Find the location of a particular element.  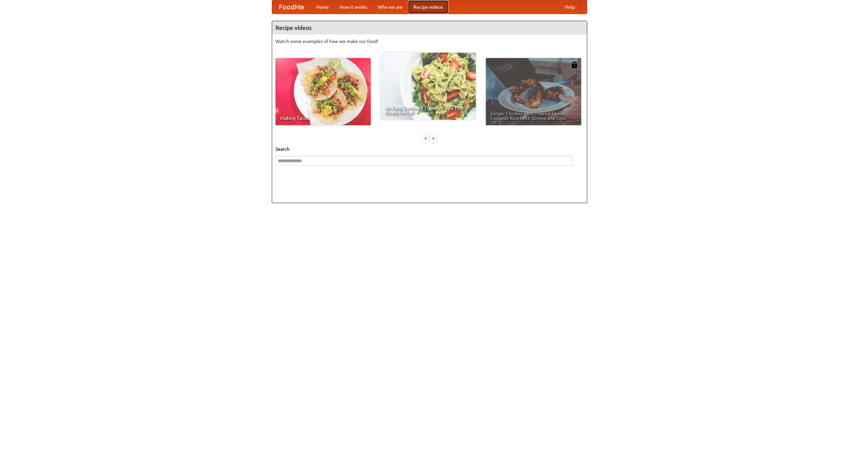

span: Making Tacos is located at coordinates (323, 118).